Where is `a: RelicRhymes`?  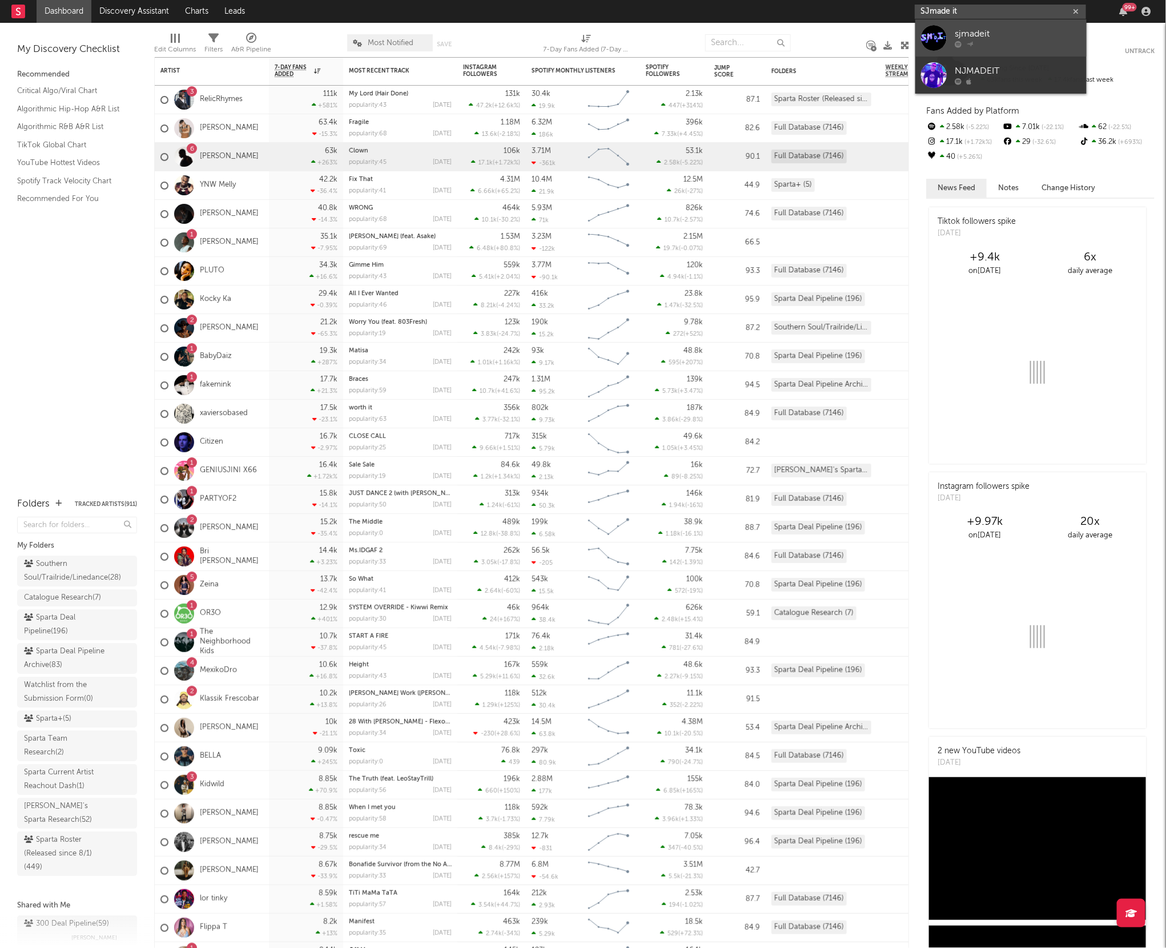
a: RelicRhymes is located at coordinates (221, 99).